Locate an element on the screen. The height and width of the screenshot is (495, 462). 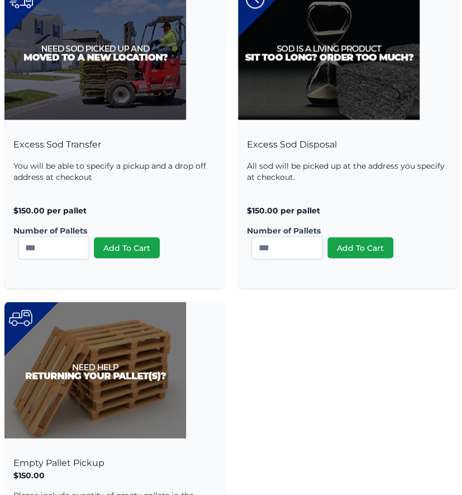
p: $150.00 is located at coordinates (115, 475).